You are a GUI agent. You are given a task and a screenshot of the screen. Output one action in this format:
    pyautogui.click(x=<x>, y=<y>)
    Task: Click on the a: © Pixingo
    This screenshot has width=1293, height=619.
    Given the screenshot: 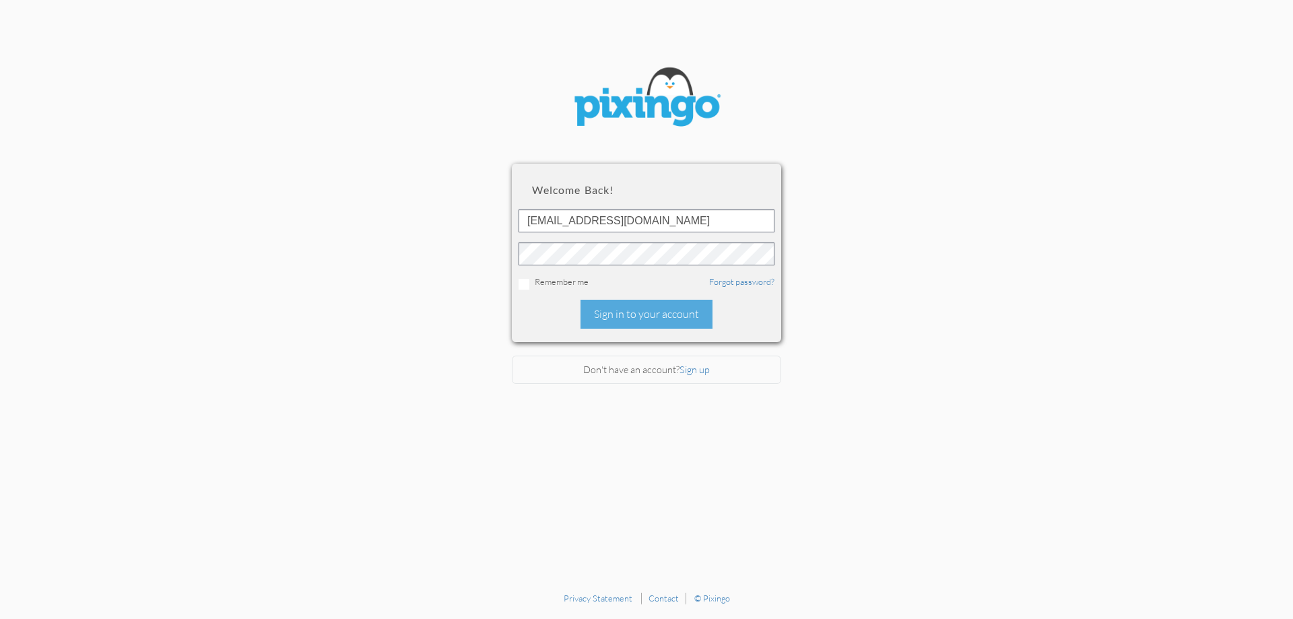 What is the action you would take?
    pyautogui.click(x=712, y=598)
    